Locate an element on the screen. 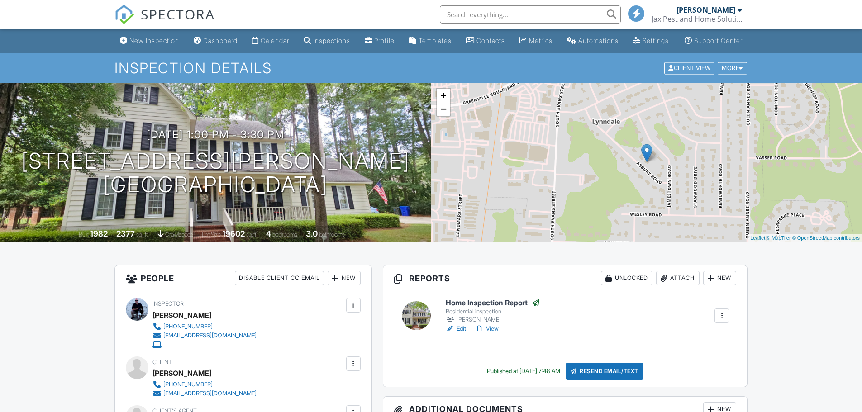 This screenshot has height=412, width=862. a: View is located at coordinates (487, 329).